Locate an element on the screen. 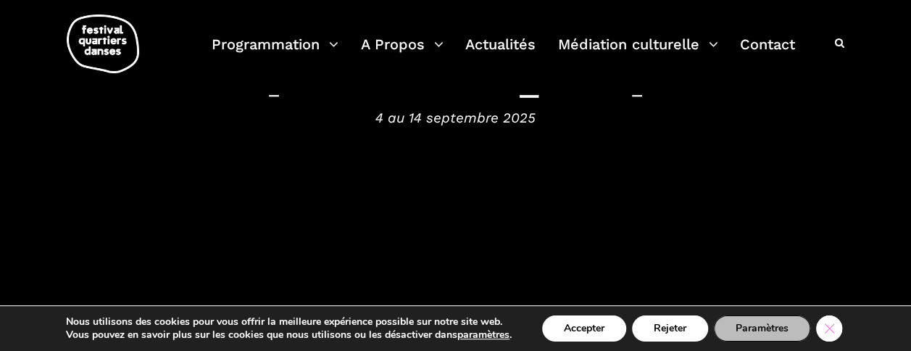 This screenshot has width=911, height=351. img: logo-fqd-med is located at coordinates (103, 43).